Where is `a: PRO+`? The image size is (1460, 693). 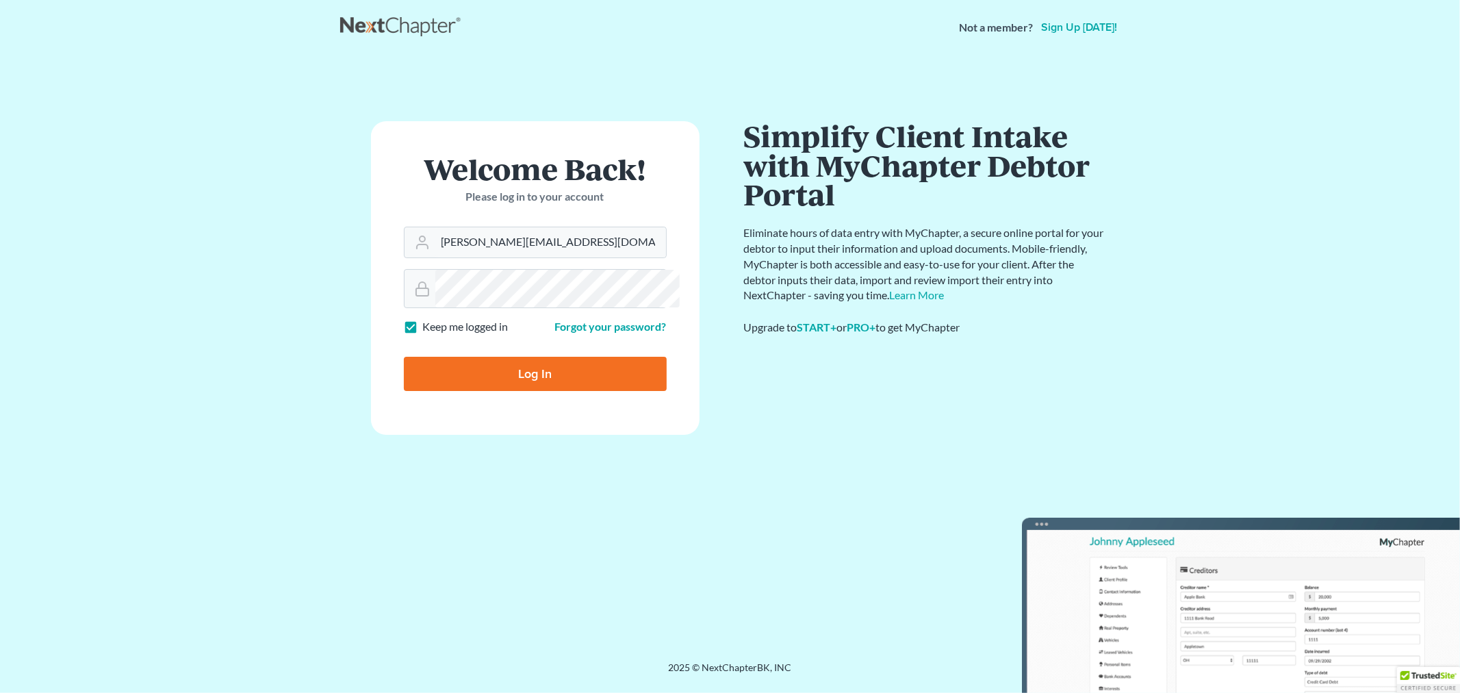 a: PRO+ is located at coordinates (862, 327).